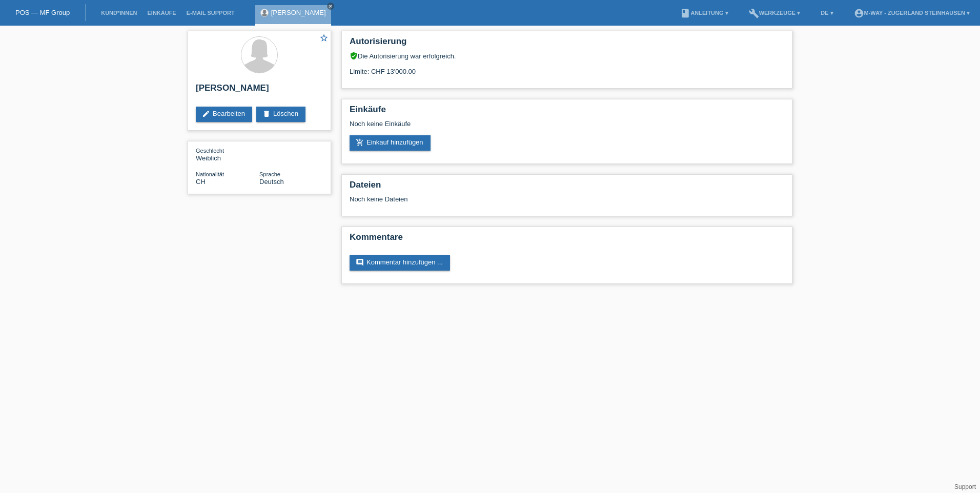 The width and height of the screenshot is (980, 493). What do you see at coordinates (754, 13) in the screenshot?
I see `i: build` at bounding box center [754, 13].